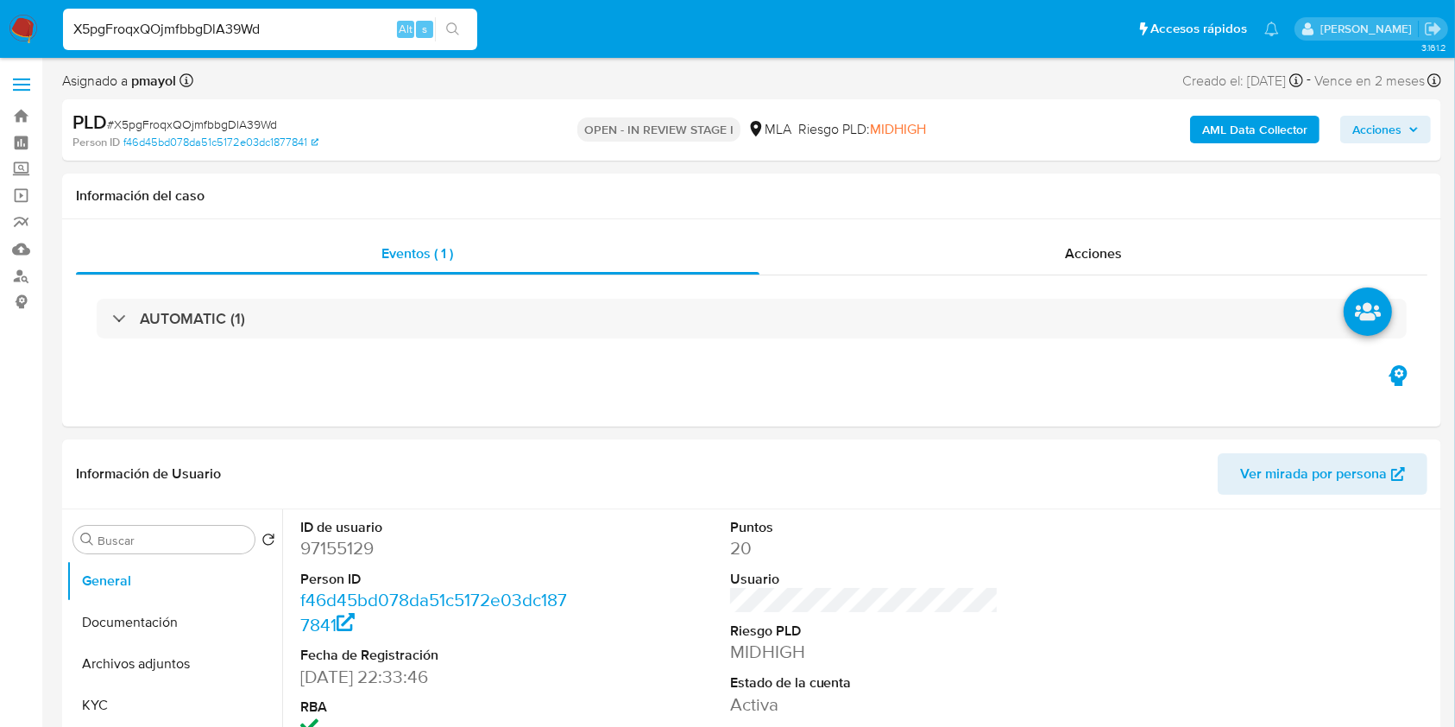  What do you see at coordinates (425, 28) in the screenshot?
I see `span: s` at bounding box center [425, 28].